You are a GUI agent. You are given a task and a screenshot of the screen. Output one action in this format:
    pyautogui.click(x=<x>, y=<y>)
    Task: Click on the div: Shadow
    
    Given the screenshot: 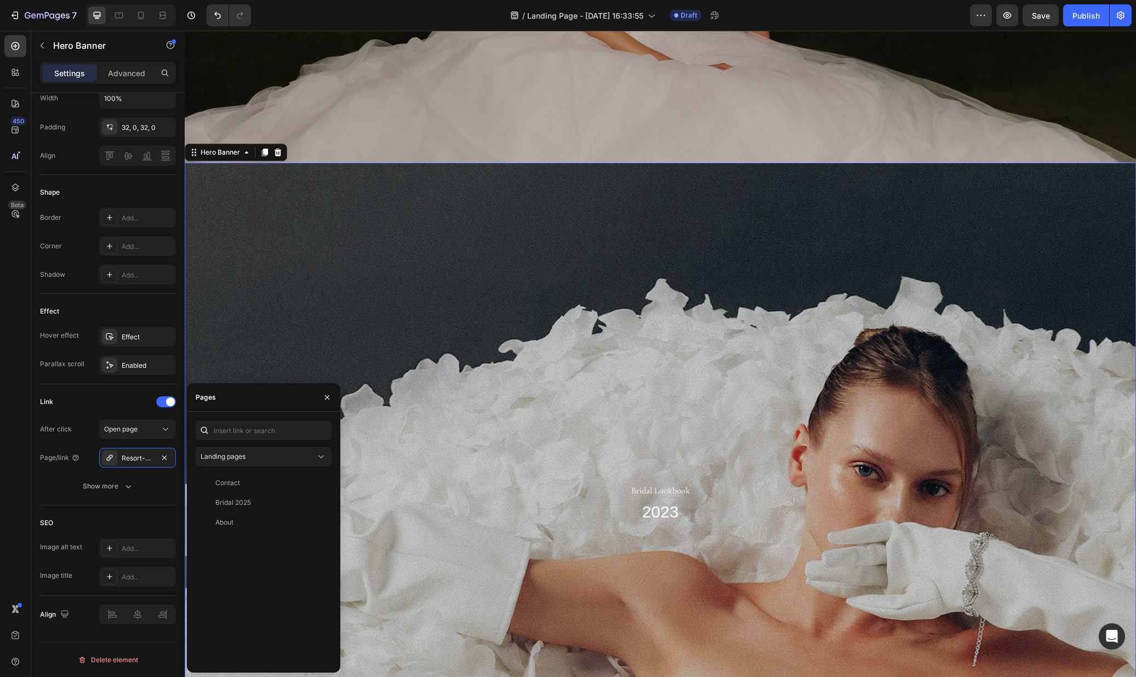 What is the action you would take?
    pyautogui.click(x=53, y=274)
    